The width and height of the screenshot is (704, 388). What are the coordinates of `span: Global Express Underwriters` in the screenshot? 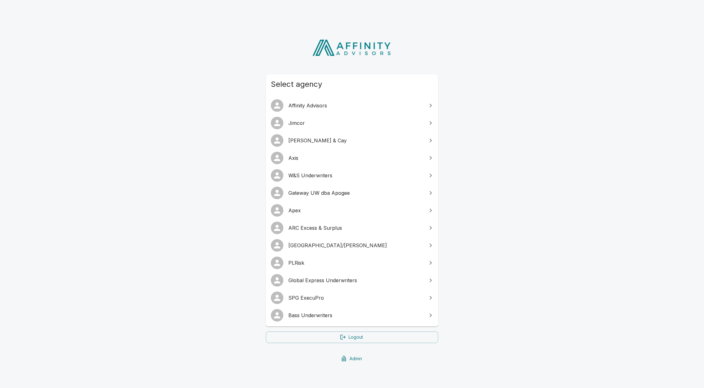 It's located at (356, 280).